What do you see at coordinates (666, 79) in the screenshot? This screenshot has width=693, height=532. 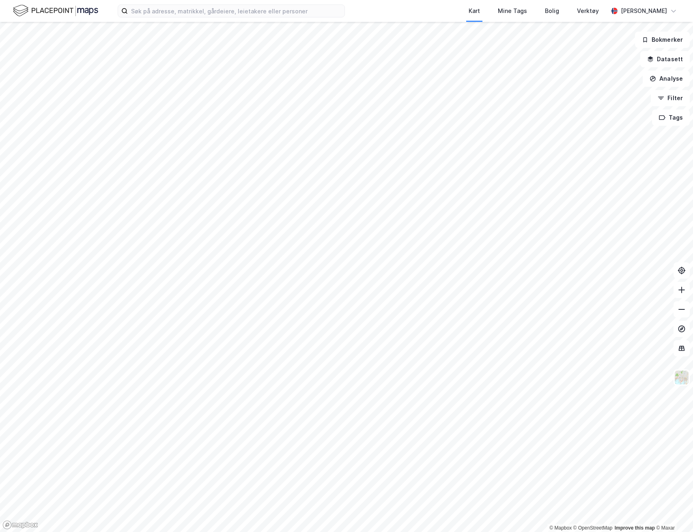 I see `button: Analyse` at bounding box center [666, 79].